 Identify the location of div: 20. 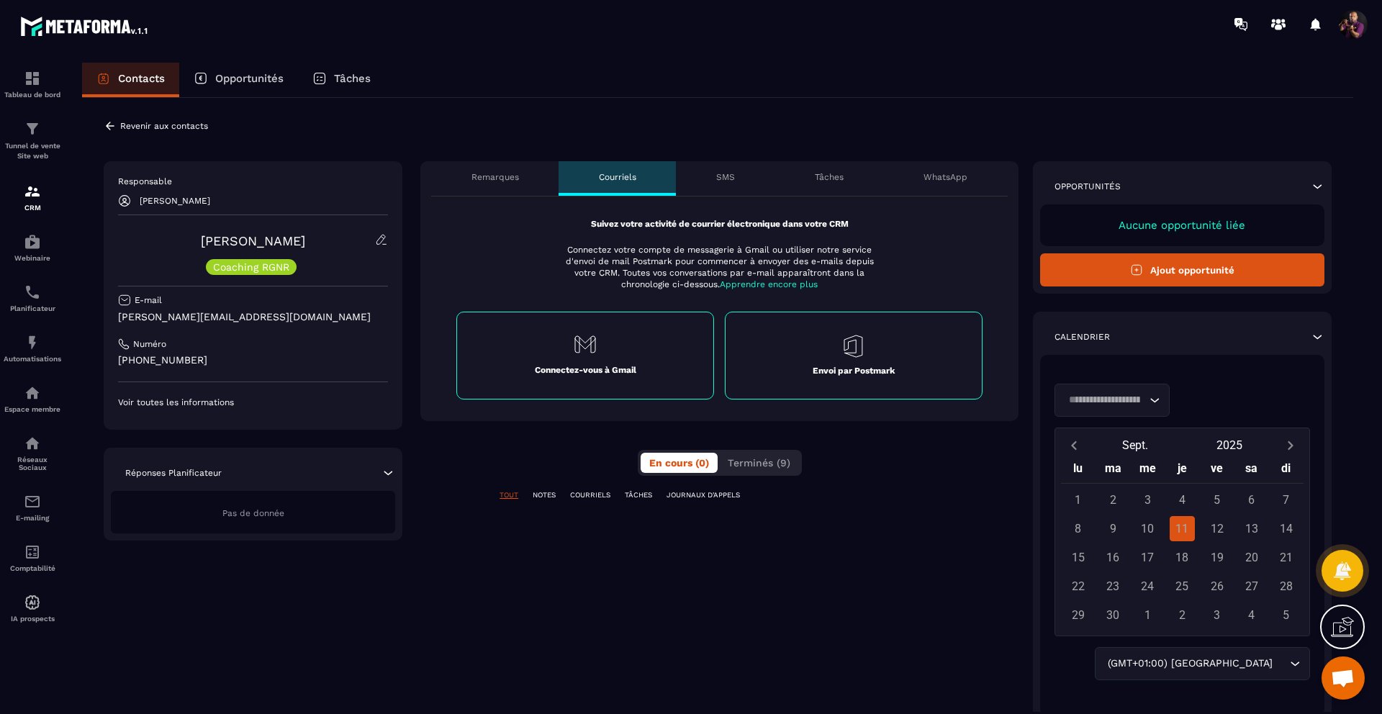
(1251, 557).